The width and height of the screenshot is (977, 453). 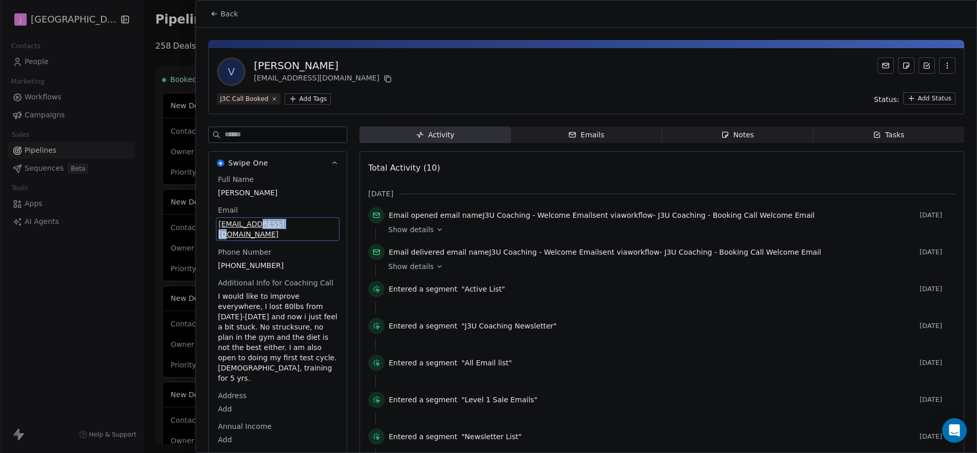 What do you see at coordinates (245, 252) in the screenshot?
I see `span: Phone Number` at bounding box center [245, 252].